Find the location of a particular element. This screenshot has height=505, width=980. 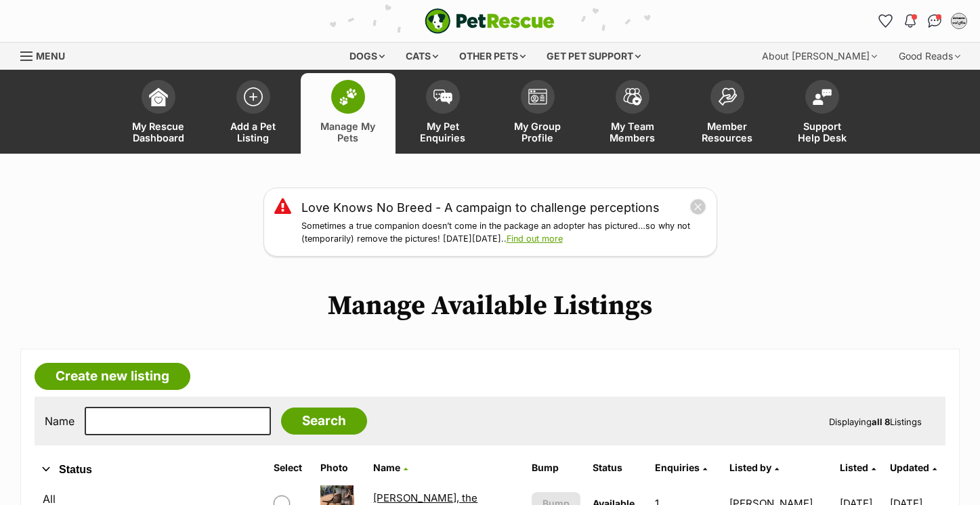

div: Other pets is located at coordinates (492, 56).